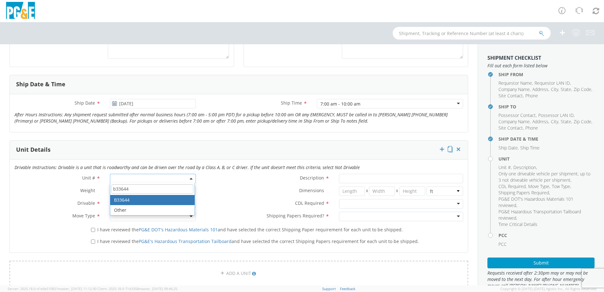 Image resolution: width=604 pixels, height=292 pixels. I want to click on li: B33644, so click(152, 200).